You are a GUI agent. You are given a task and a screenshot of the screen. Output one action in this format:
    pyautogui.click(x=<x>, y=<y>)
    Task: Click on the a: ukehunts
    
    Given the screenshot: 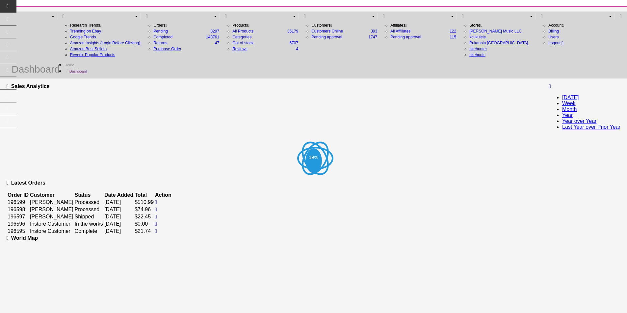 What is the action you would take?
    pyautogui.click(x=477, y=55)
    